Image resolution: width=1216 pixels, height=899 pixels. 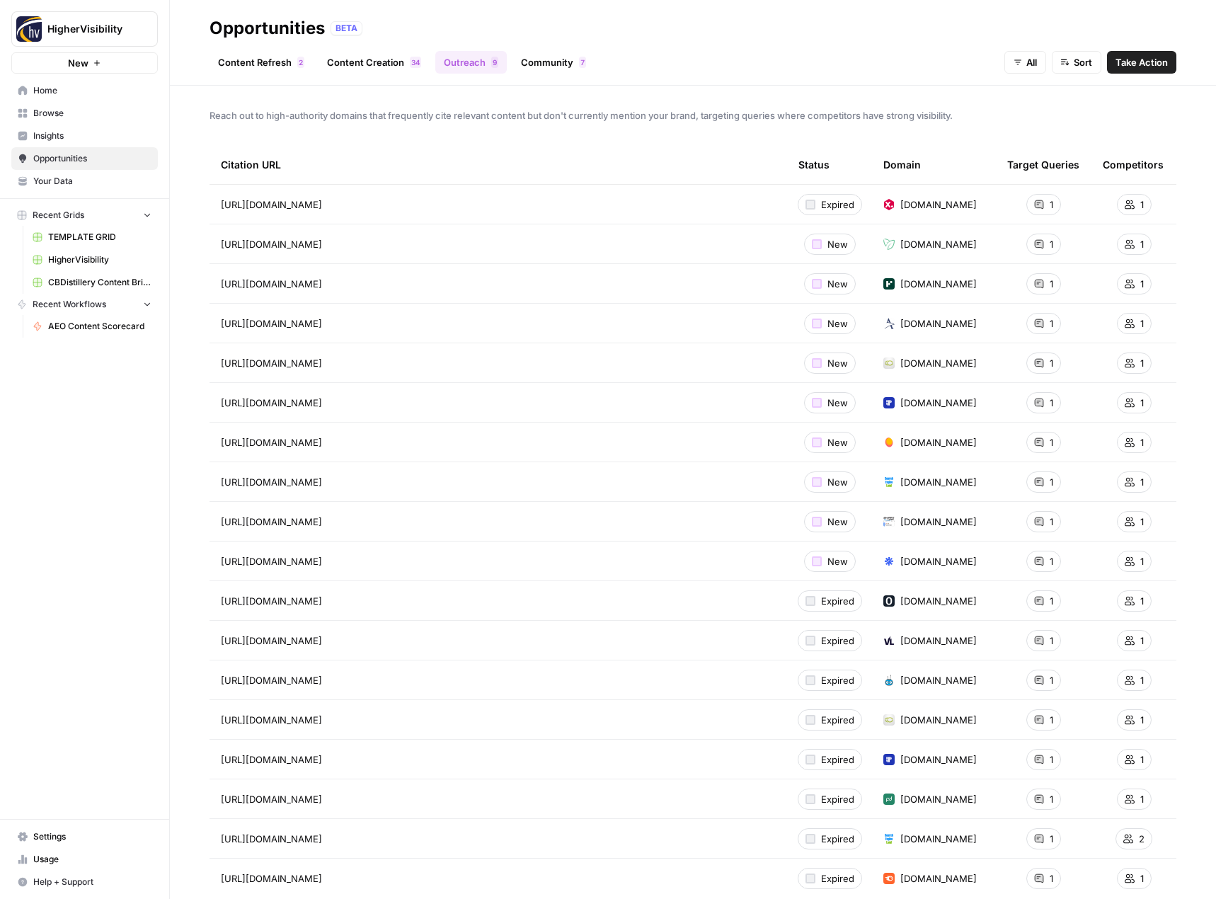 What do you see at coordinates (583, 62) in the screenshot?
I see `span: 7` at bounding box center [583, 62].